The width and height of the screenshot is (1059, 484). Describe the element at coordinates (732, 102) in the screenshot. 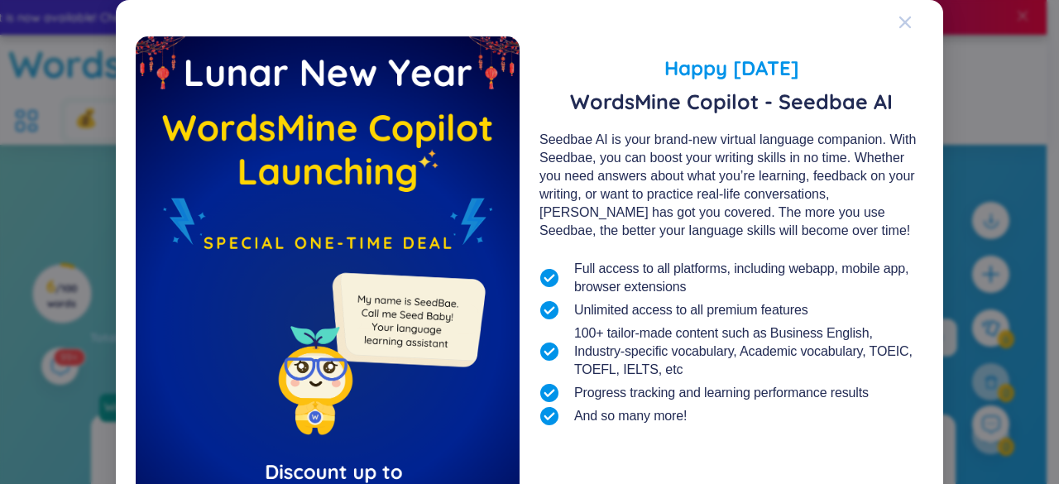

I see `span: WordsMine Copilot - Seedbae AI` at that location.